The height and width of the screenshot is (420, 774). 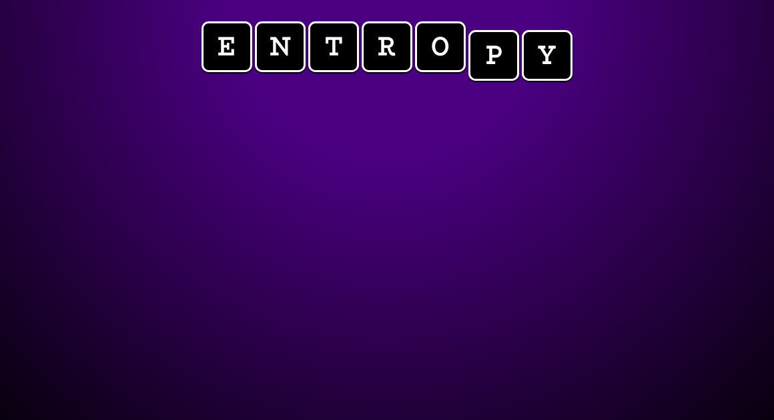 I want to click on span: r, so click(x=387, y=47).